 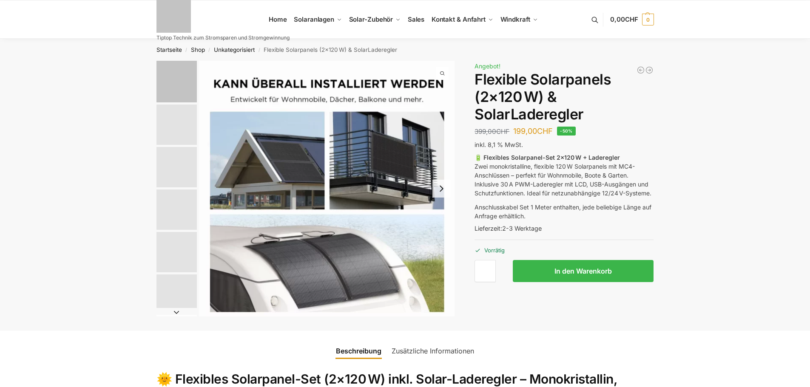 What do you see at coordinates (358, 351) in the screenshot?
I see `a: Beschreibung` at bounding box center [358, 351].